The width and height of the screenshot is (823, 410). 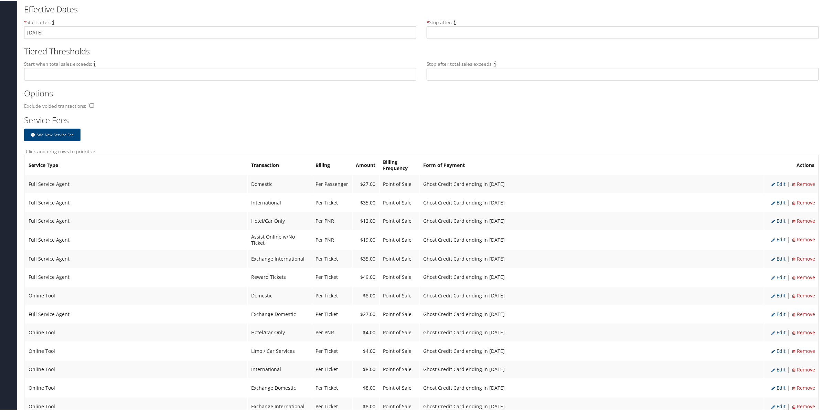 What do you see at coordinates (332, 183) in the screenshot?
I see `span: Per Passenger` at bounding box center [332, 183].